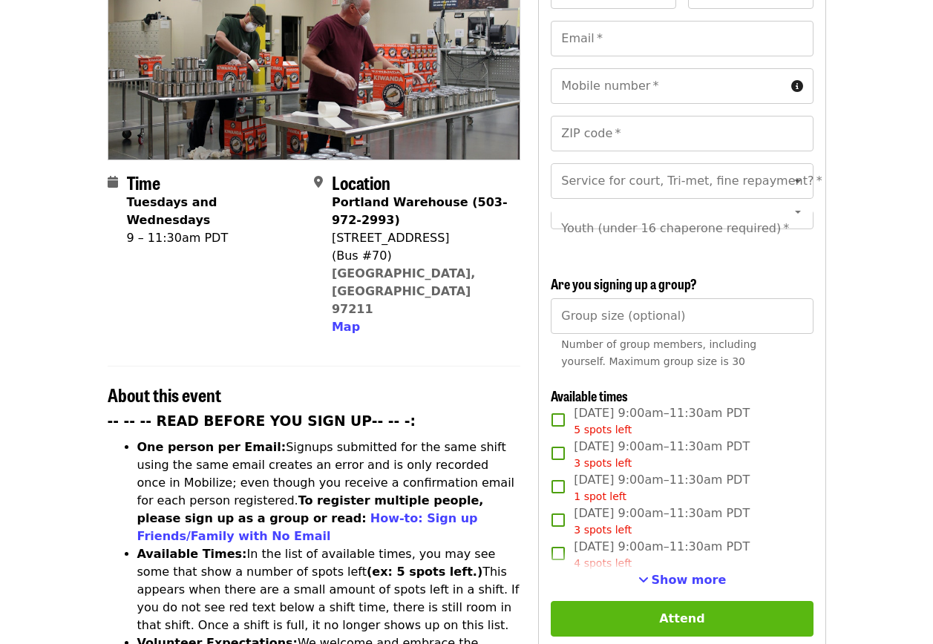 The height and width of the screenshot is (644, 933). I want to click on input: Email, so click(681, 39).